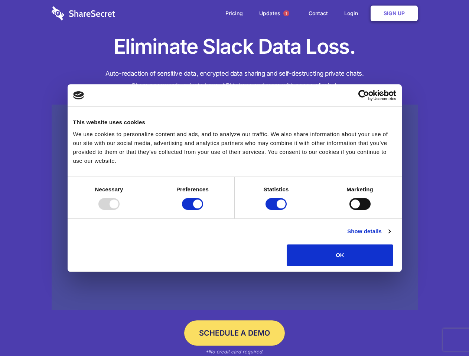 Image resolution: width=469 pixels, height=356 pixels. What do you see at coordinates (318, 13) in the screenshot?
I see `a: Contact` at bounding box center [318, 13].